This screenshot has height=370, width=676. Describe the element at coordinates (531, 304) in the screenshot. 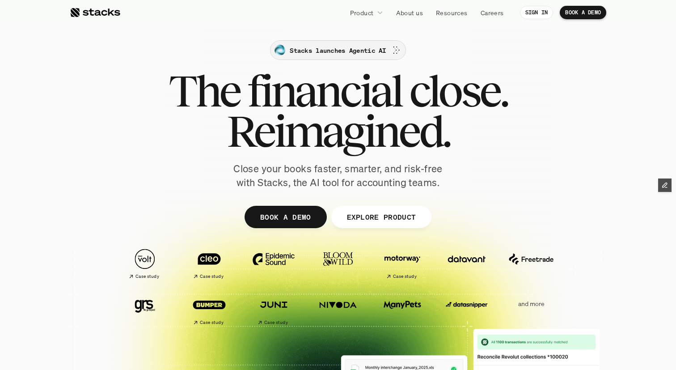

I see `p: and more` at that location.